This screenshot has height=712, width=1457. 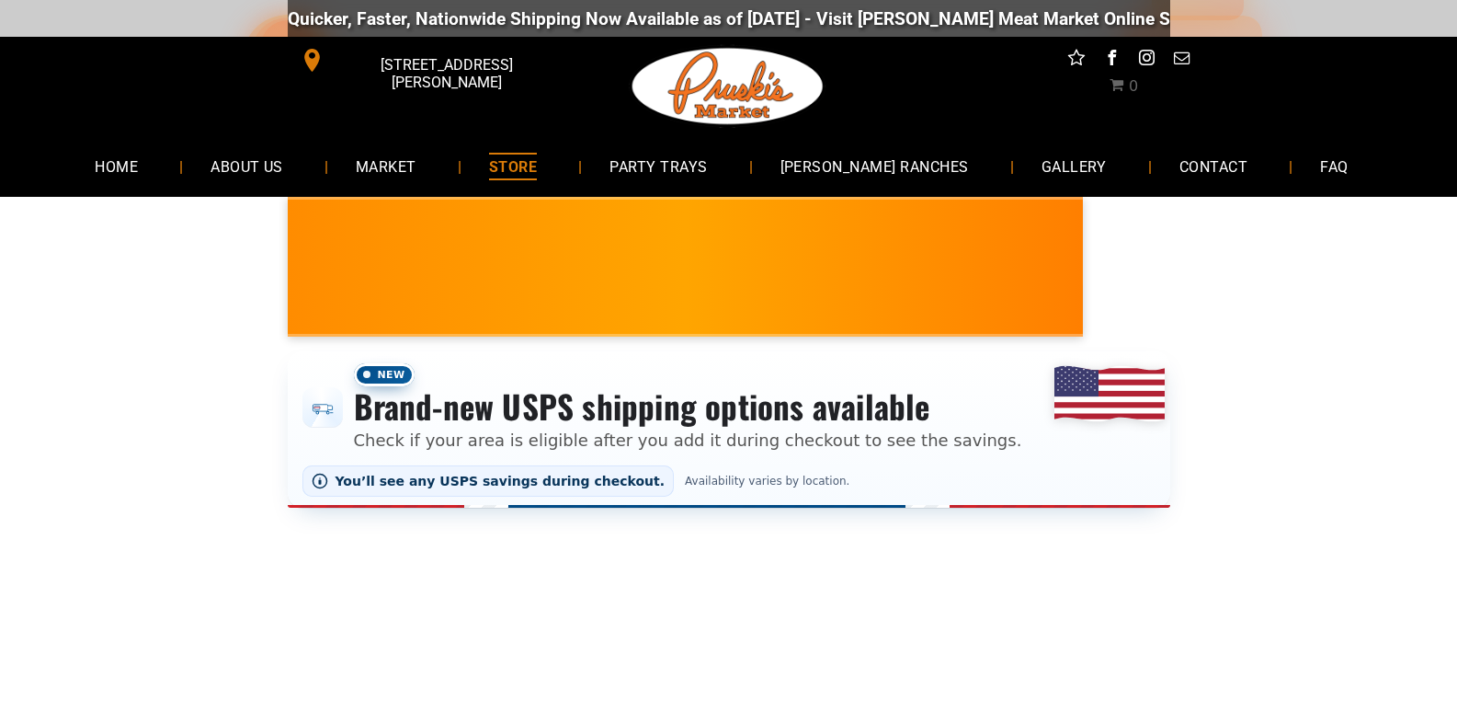 I want to click on span: Availability varies by location., so click(x=767, y=481).